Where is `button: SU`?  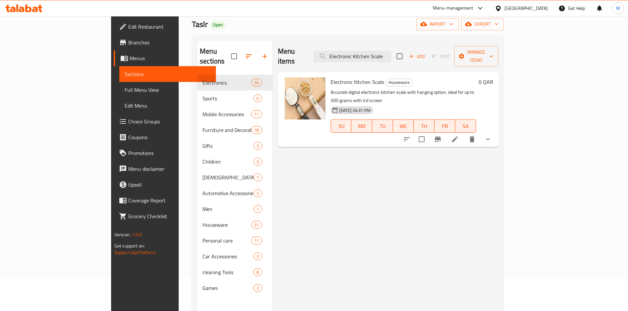 button: SU is located at coordinates (341, 126).